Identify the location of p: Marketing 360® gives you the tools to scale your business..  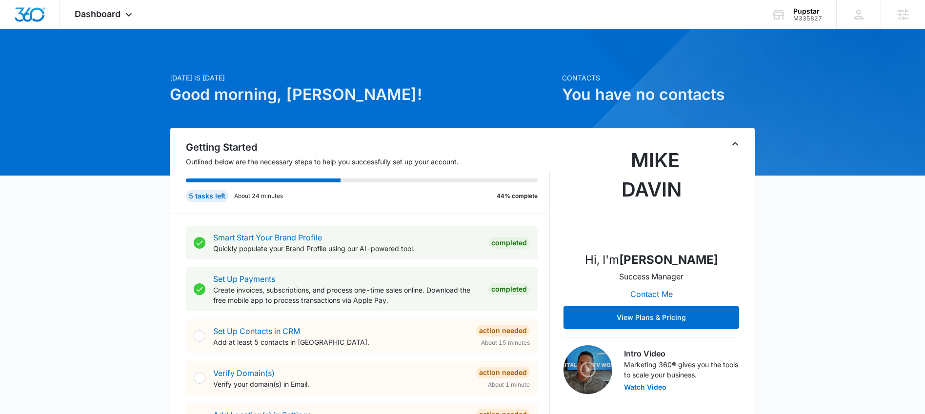
(682, 370).